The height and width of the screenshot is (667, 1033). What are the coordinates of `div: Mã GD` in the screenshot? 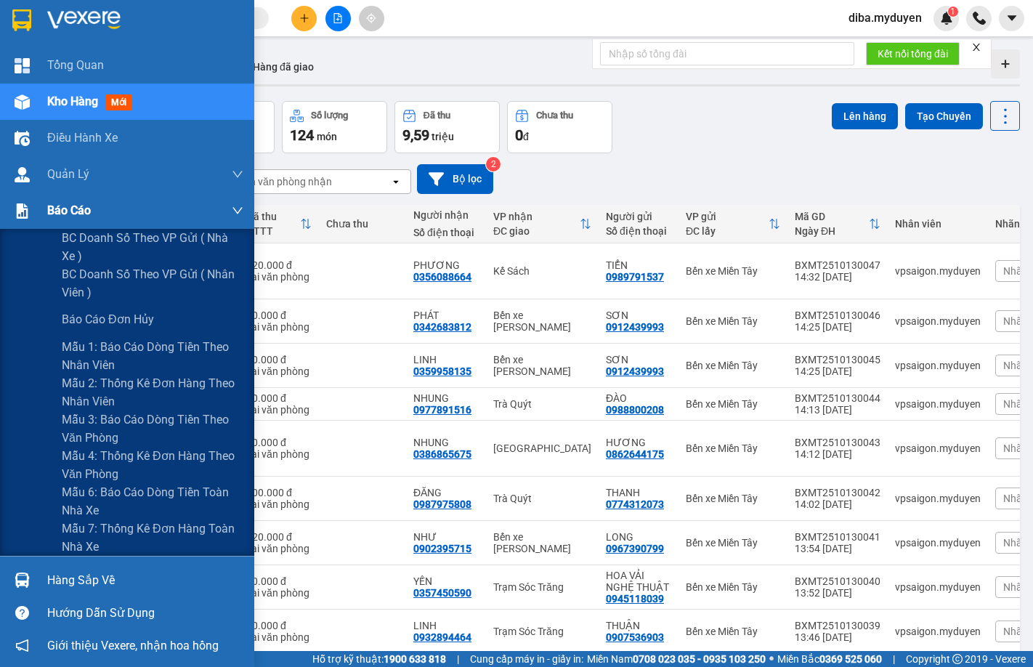 It's located at (832, 217).